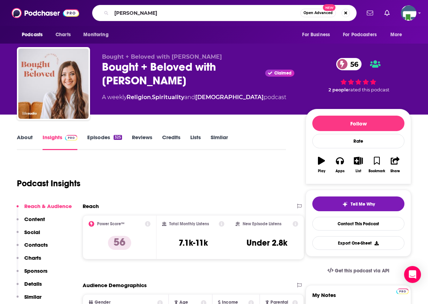 This screenshot has height=304, width=428. Describe the element at coordinates (29, 287) in the screenshot. I see `button: Details` at that location.